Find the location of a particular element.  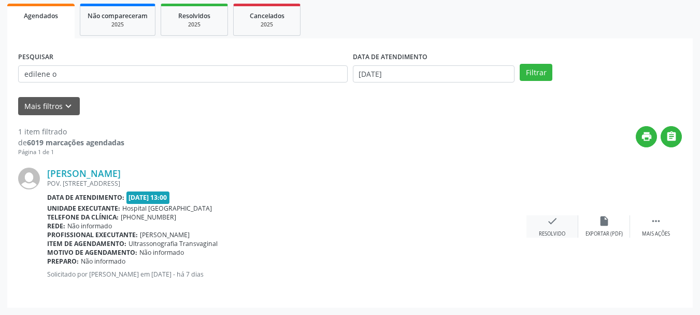

i: check is located at coordinates (552, 221).